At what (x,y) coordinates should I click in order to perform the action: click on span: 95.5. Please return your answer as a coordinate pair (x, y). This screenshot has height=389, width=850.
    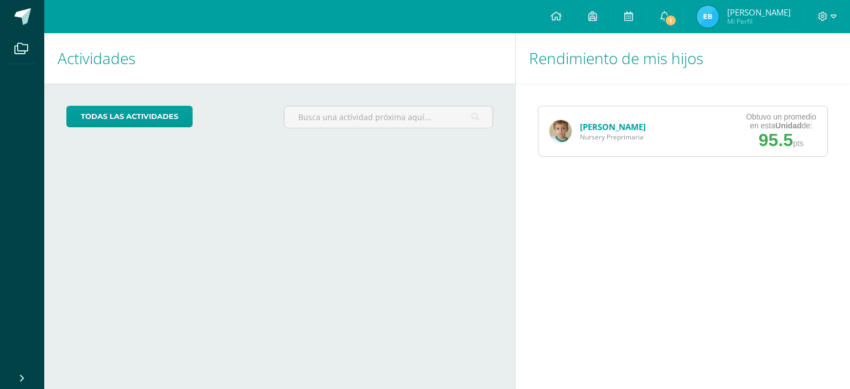
    Looking at the image, I should click on (776, 140).